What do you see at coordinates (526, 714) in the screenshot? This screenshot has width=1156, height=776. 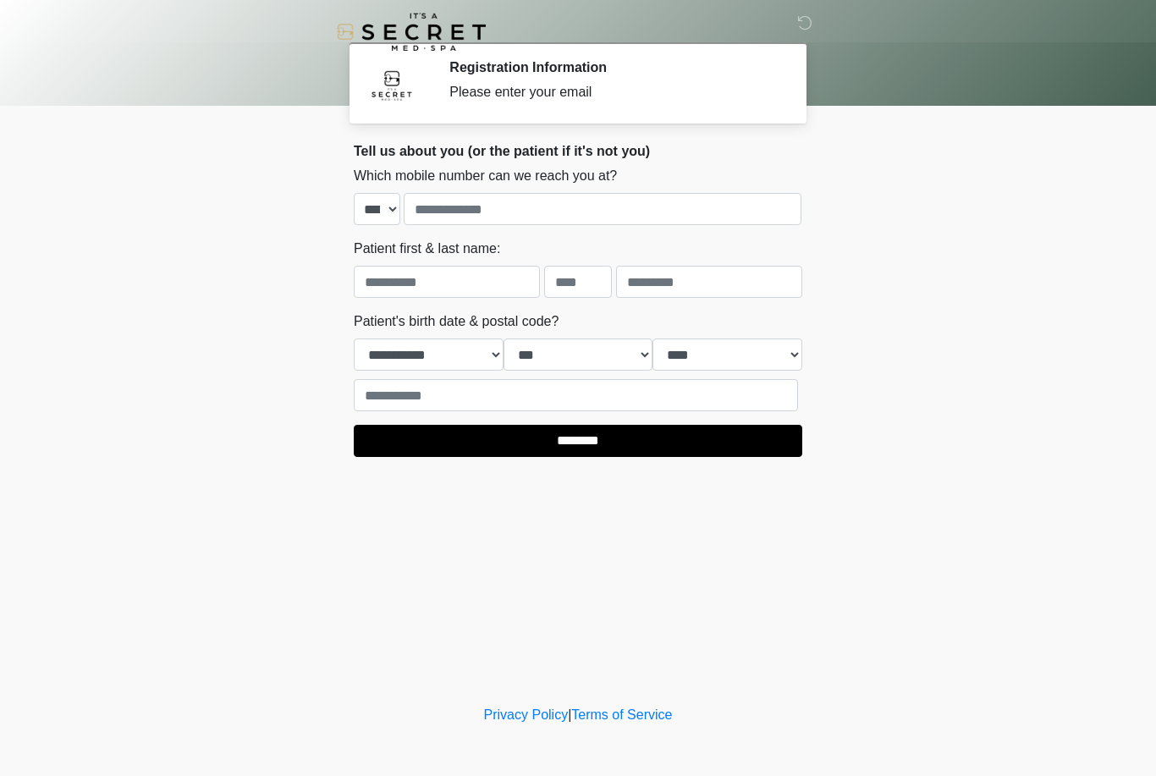 I see `a: Privacy Policy` at bounding box center [526, 714].